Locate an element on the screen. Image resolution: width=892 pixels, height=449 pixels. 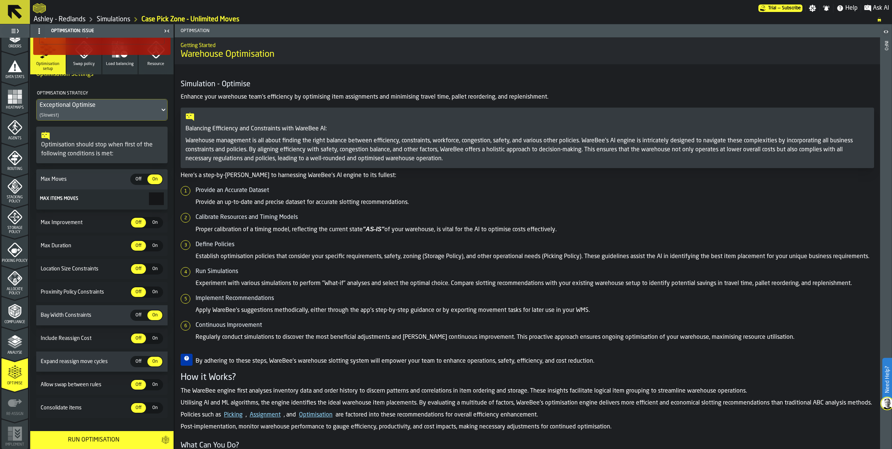
h5: Define Policies is located at coordinates (535, 245).